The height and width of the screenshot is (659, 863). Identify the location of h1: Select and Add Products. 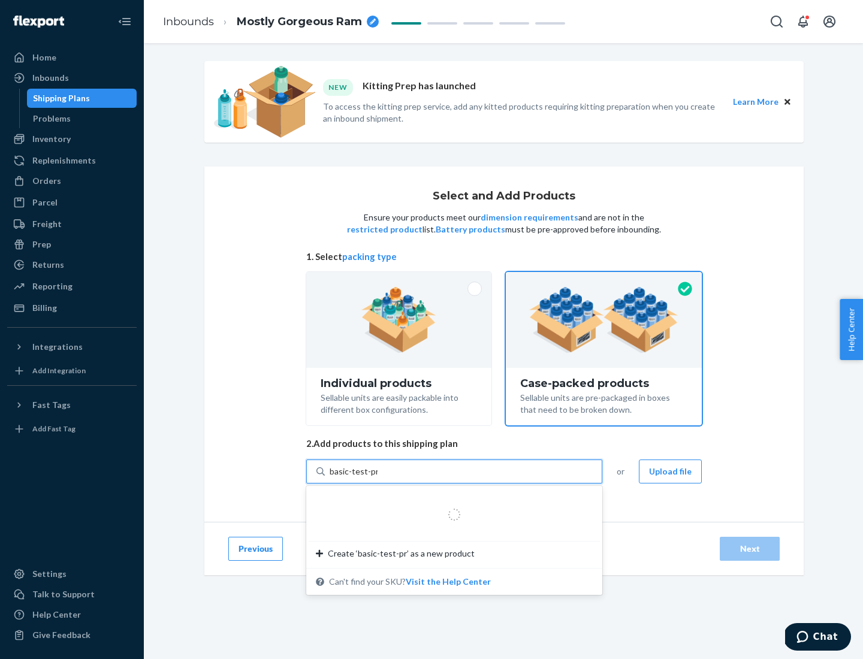
(504, 197).